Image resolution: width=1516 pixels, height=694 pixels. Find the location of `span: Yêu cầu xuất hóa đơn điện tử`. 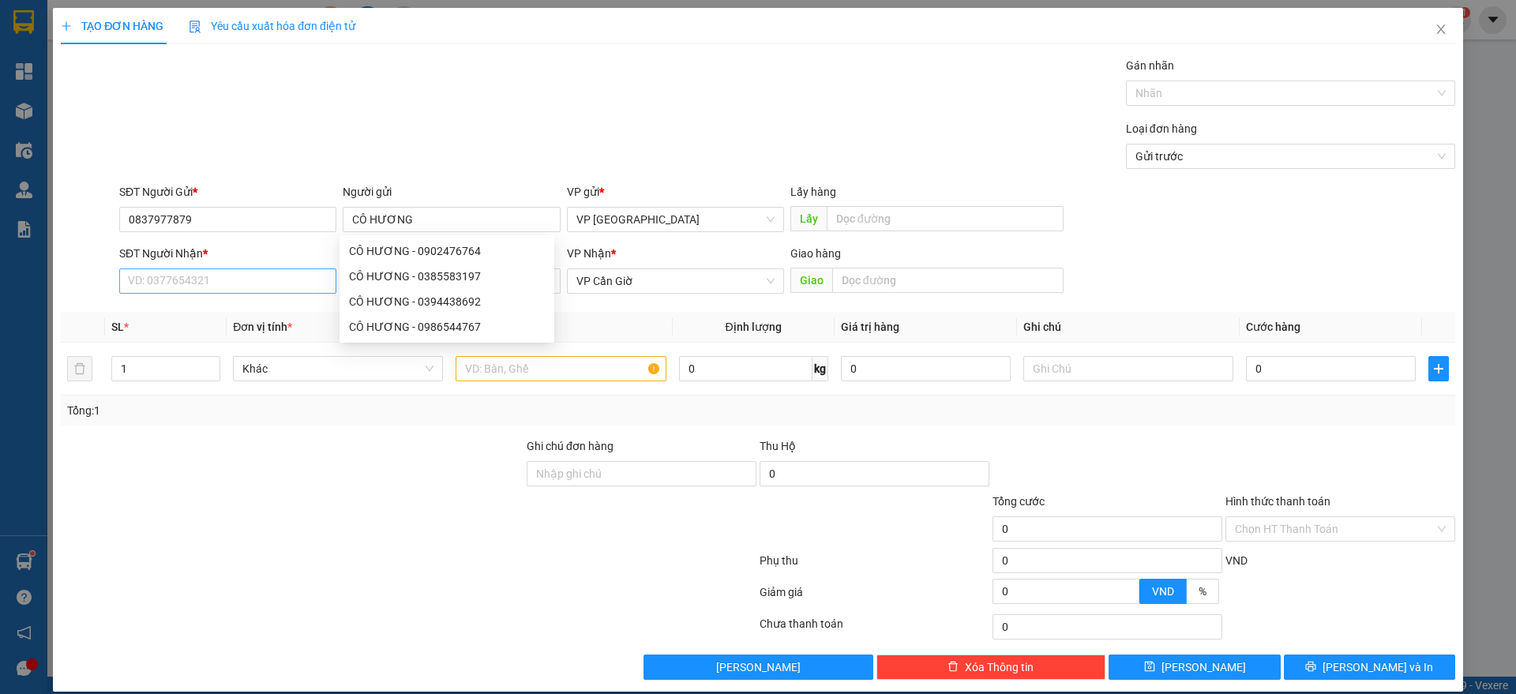

span: Yêu cầu xuất hóa đơn điện tử is located at coordinates (272, 26).